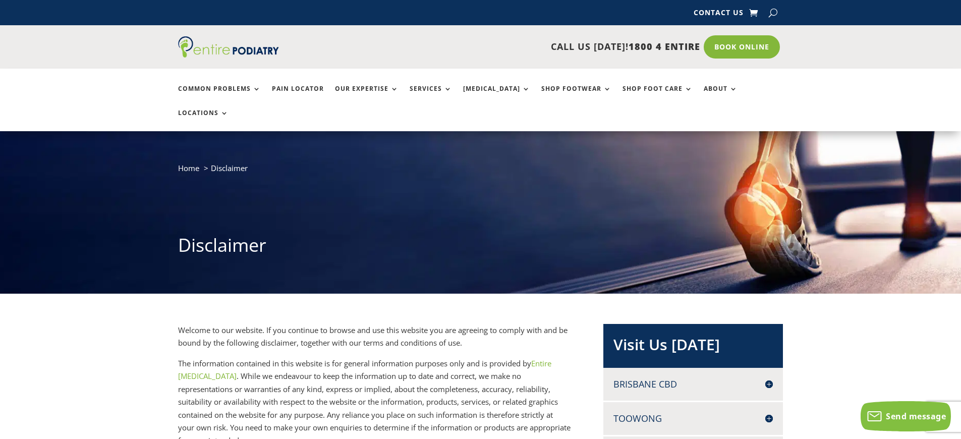  I want to click on span: Send message, so click(915, 416).